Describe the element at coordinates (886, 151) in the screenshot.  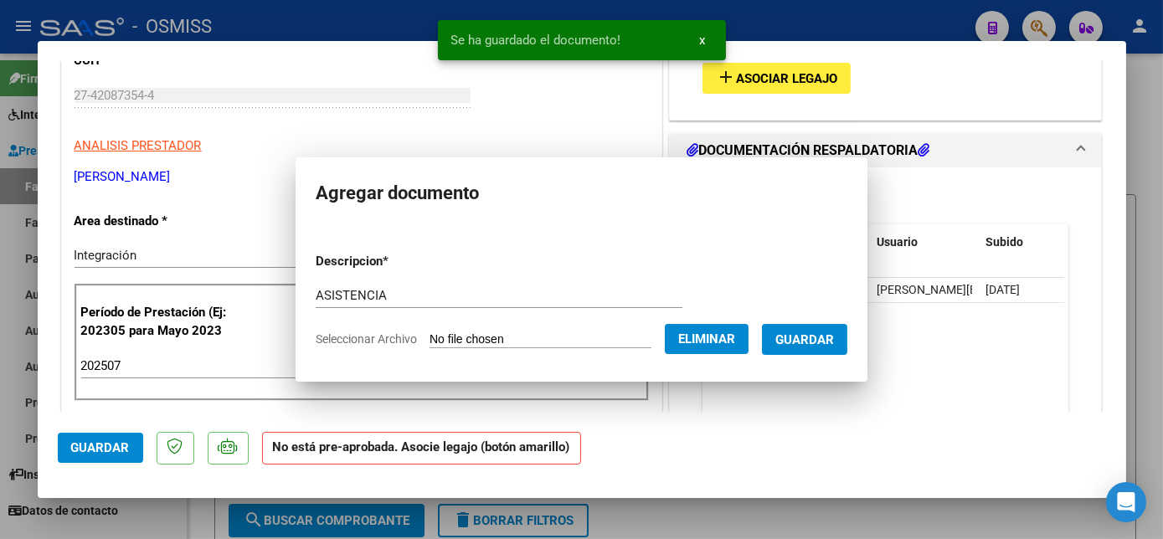
I see `mat-expansion-panel-header: DOCUMENTACIÓN RESPALDATORIA` at that location.